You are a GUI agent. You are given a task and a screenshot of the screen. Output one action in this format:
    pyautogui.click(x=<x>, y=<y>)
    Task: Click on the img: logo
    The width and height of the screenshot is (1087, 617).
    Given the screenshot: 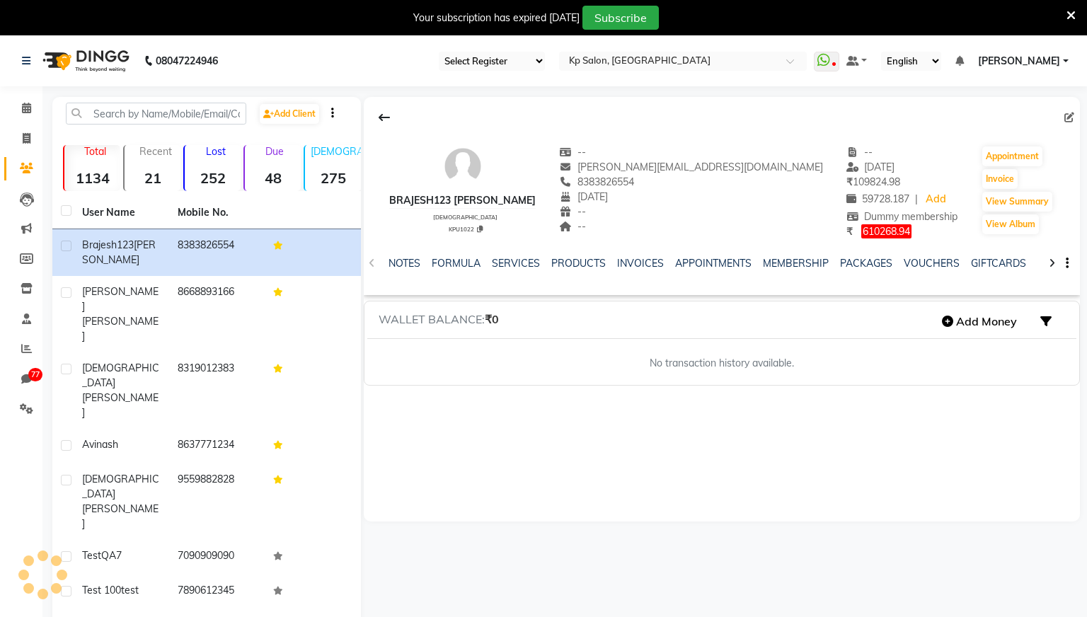 What is the action you would take?
    pyautogui.click(x=84, y=61)
    